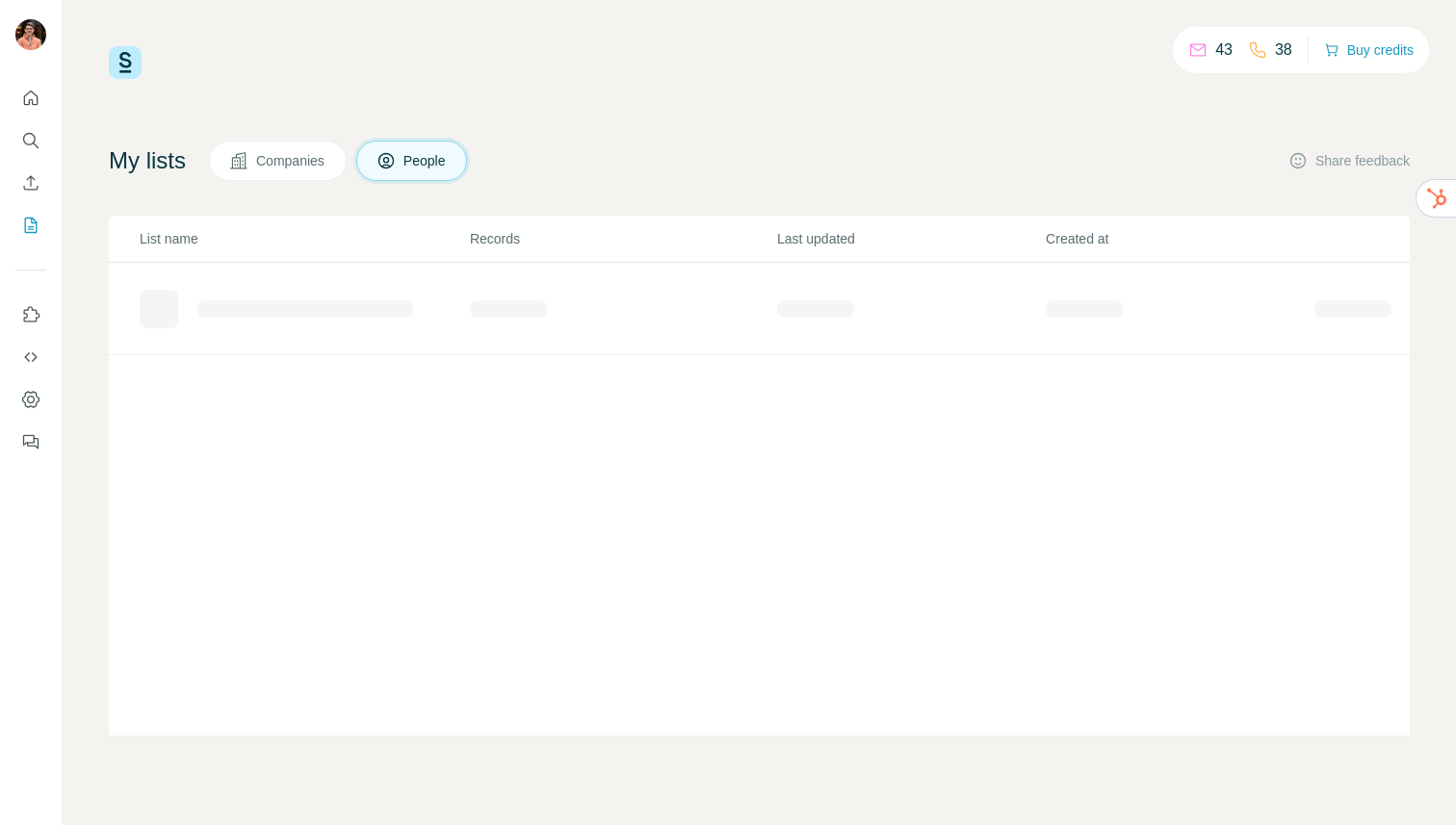 The height and width of the screenshot is (825, 1456). Describe the element at coordinates (1179, 238) in the screenshot. I see `p: Created at` at that location.